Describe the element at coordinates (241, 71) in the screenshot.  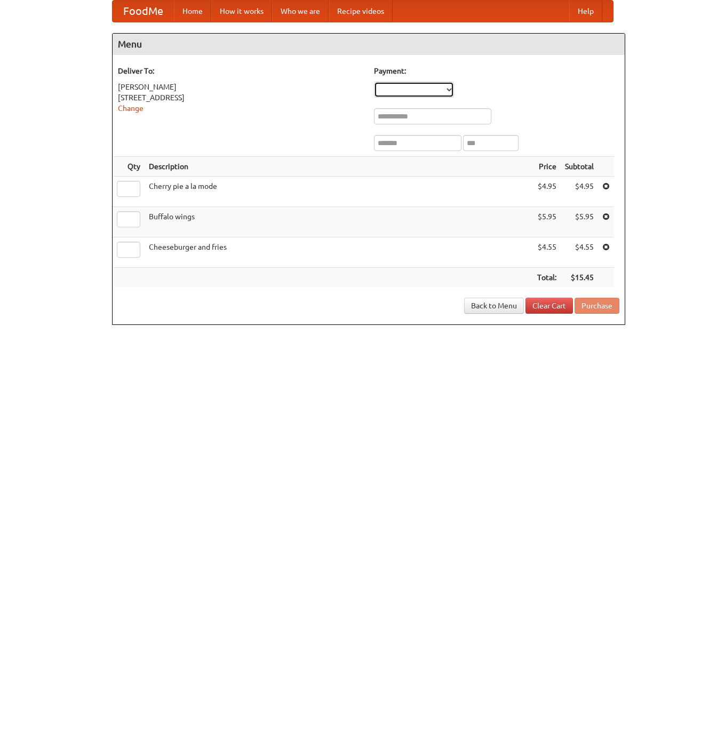
I see `h5: Deliver To:` at that location.